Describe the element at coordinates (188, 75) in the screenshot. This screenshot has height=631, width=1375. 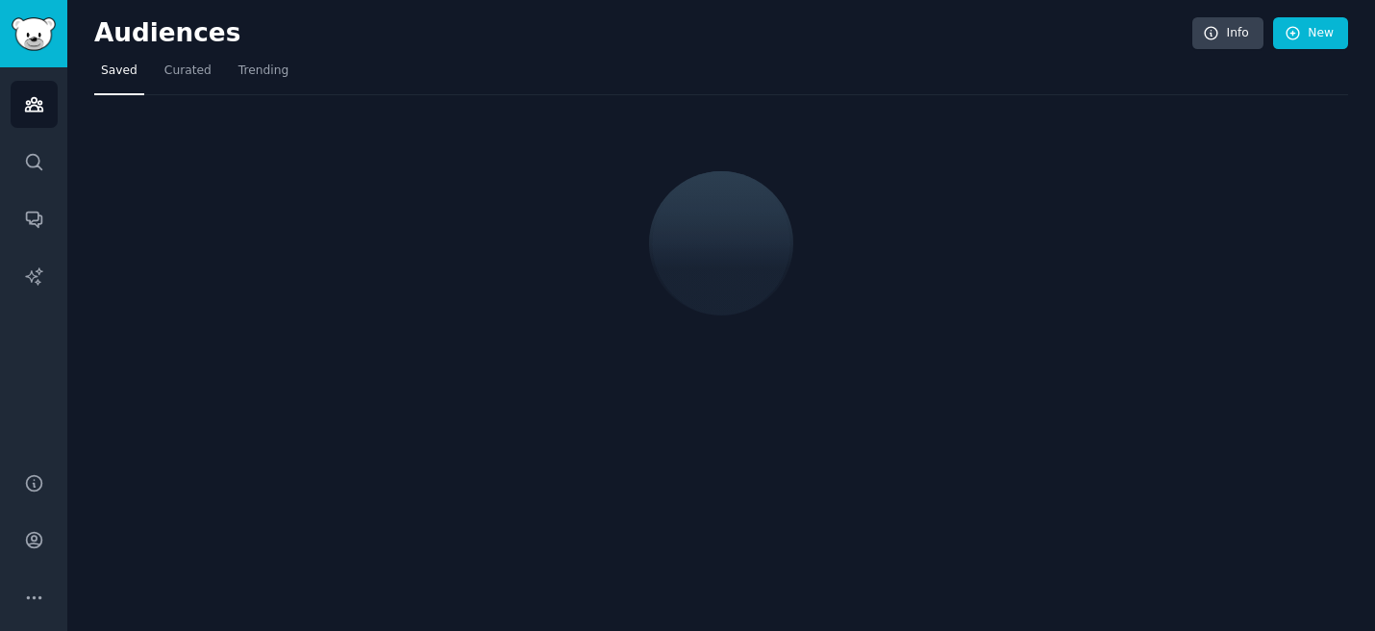
I see `a: Curated` at that location.